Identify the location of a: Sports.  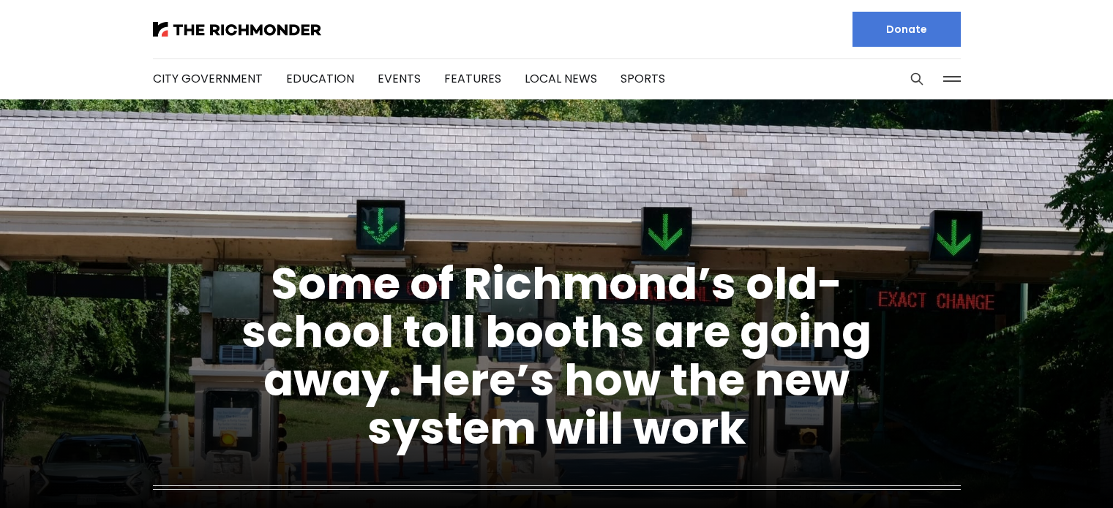
(642, 78).